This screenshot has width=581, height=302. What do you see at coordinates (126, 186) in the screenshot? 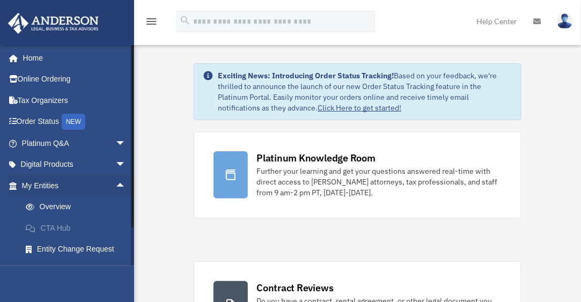
I see `span: arrow_drop_up` at bounding box center [126, 186].